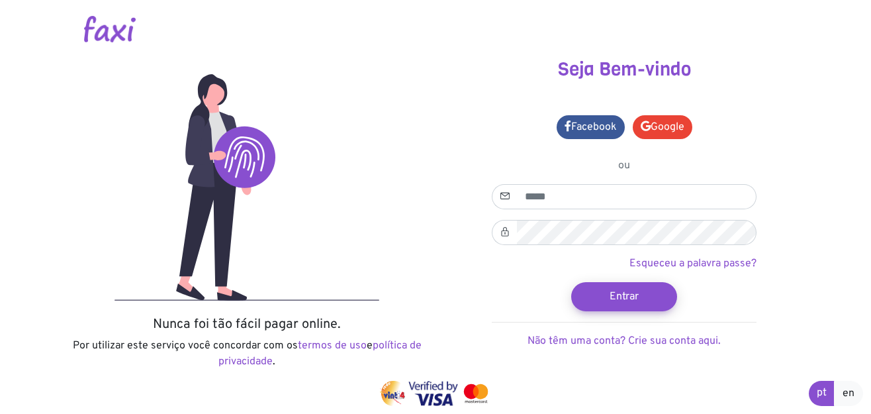  What do you see at coordinates (247, 354) in the screenshot?
I see `p: Por utilizar este serviço você concordar com os e .` at bounding box center [247, 354].